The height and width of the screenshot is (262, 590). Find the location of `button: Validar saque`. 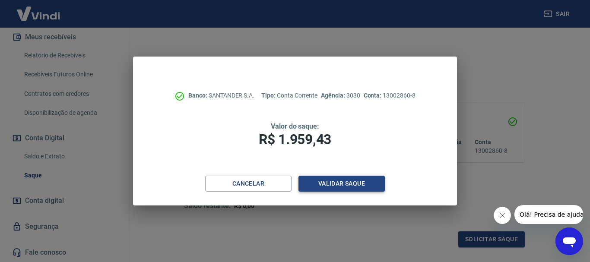

button: Validar saque is located at coordinates (341, 183).